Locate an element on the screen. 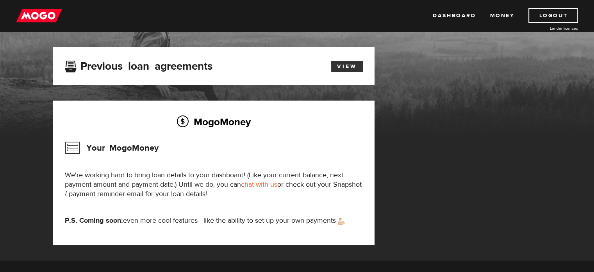  strong: P.S. Coming soon: is located at coordinates (94, 220).